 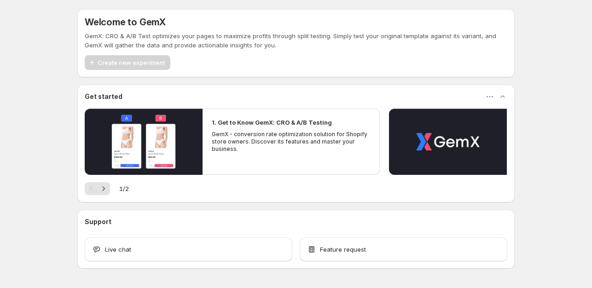 What do you see at coordinates (97, 189) in the screenshot?
I see `nav: Pagination` at bounding box center [97, 189].